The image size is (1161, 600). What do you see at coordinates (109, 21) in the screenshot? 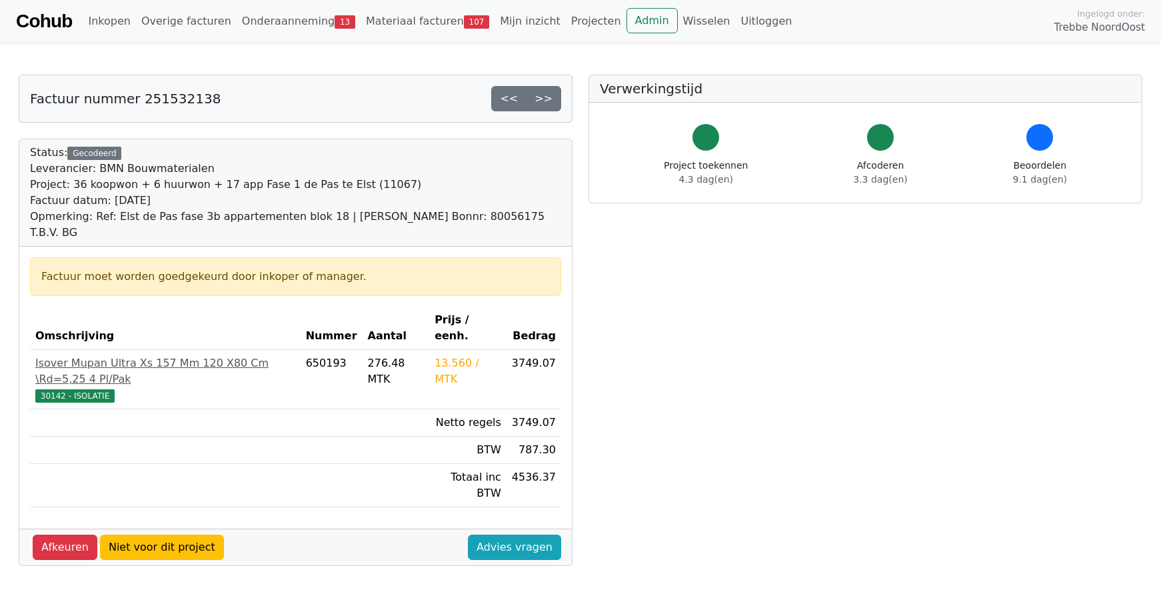
I see `a: Inkopen` at bounding box center [109, 21].